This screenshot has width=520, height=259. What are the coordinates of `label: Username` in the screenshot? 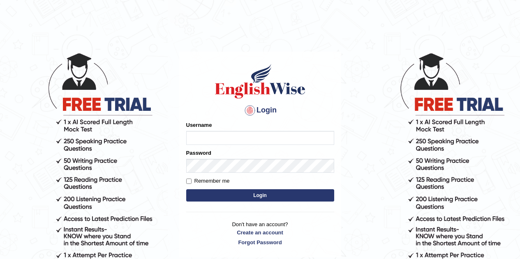 It's located at (199, 125).